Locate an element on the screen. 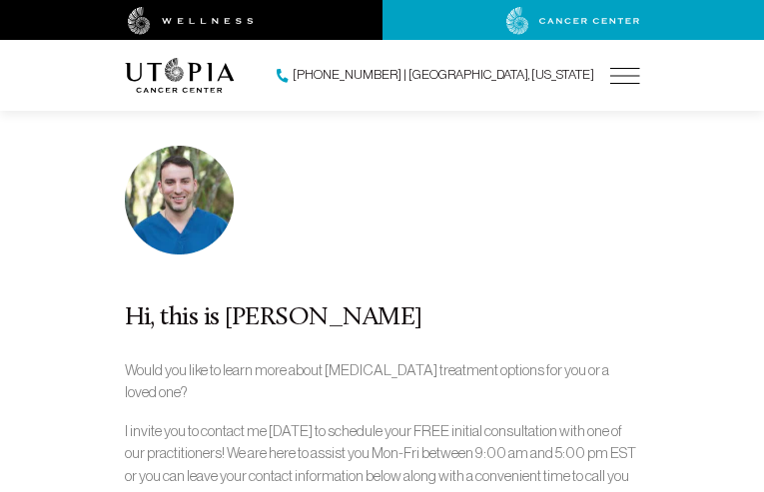 The width and height of the screenshot is (764, 492). img: cancer center is located at coordinates (573, 21).